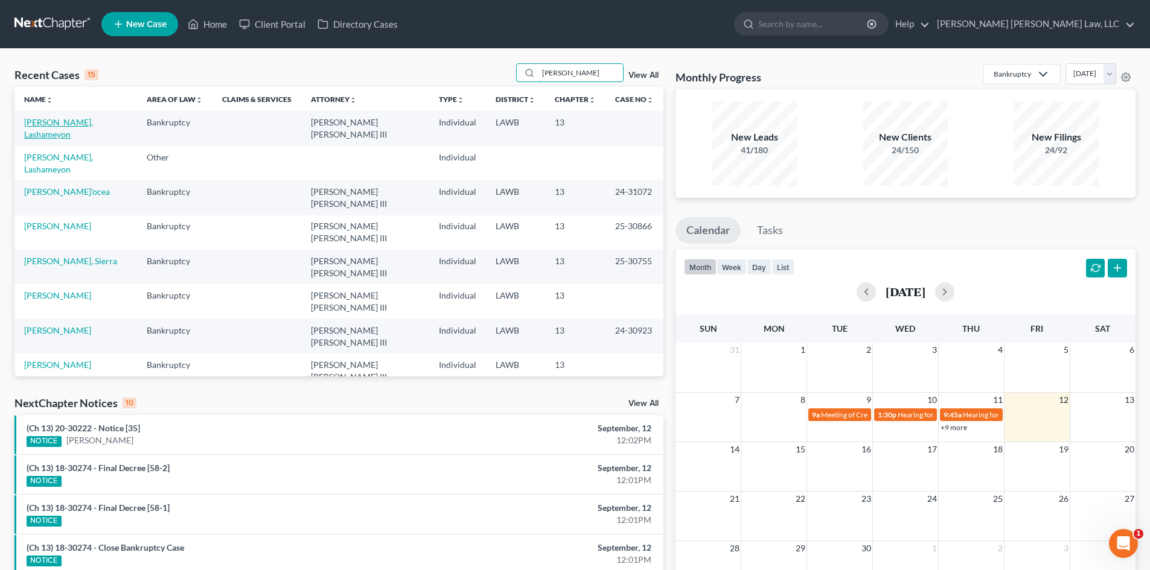 The width and height of the screenshot is (1150, 570). What do you see at coordinates (1056, 137) in the screenshot?
I see `div: New Filings` at bounding box center [1056, 137].